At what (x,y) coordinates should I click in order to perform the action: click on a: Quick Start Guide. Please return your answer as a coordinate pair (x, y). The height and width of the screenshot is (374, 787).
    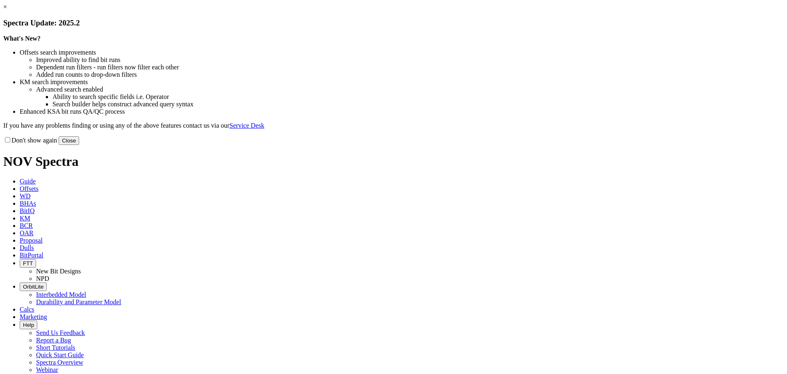
    Looking at the image, I should click on (60, 354).